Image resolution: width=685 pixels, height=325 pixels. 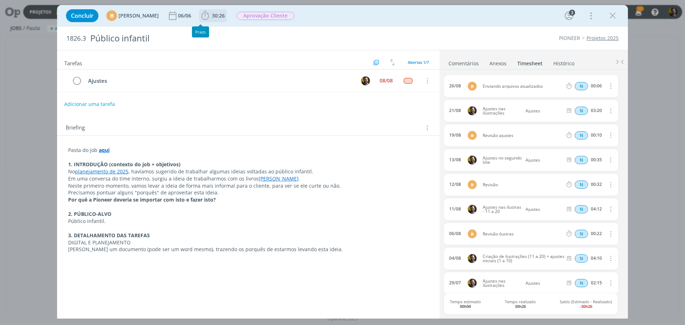 I want to click on a: Projetos 2025, so click(x=603, y=38).